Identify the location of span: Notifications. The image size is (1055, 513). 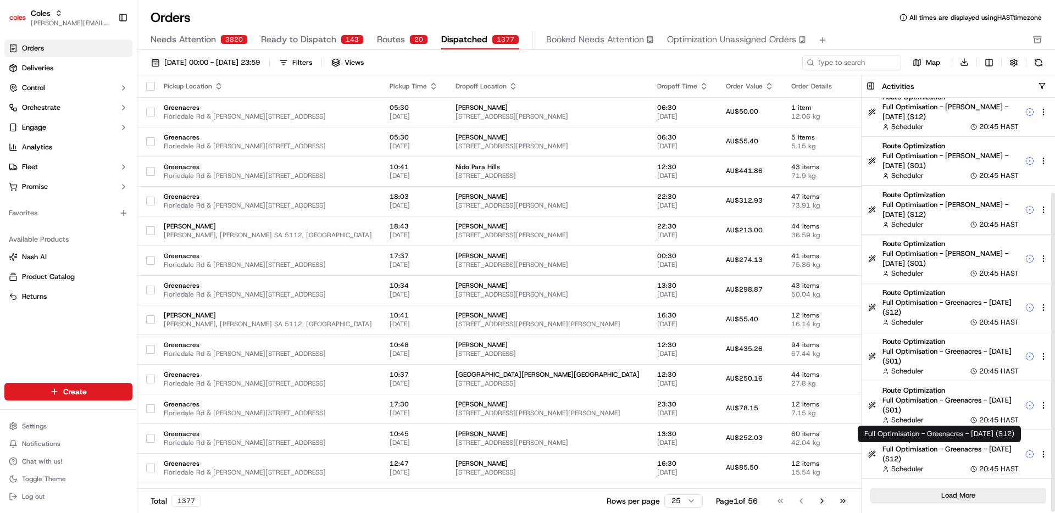
(41, 444).